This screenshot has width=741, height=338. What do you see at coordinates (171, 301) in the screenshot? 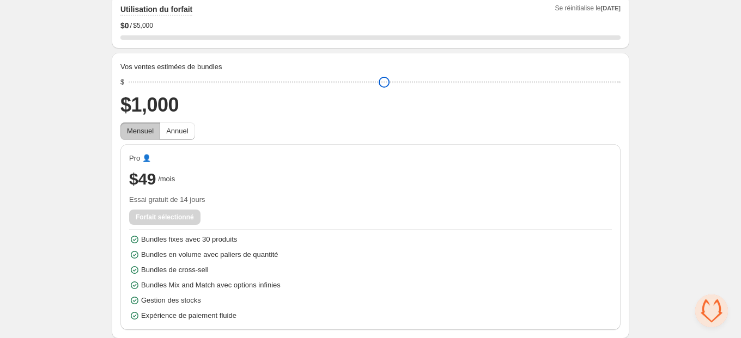
I see `span: Gestion des stocks` at bounding box center [171, 301].